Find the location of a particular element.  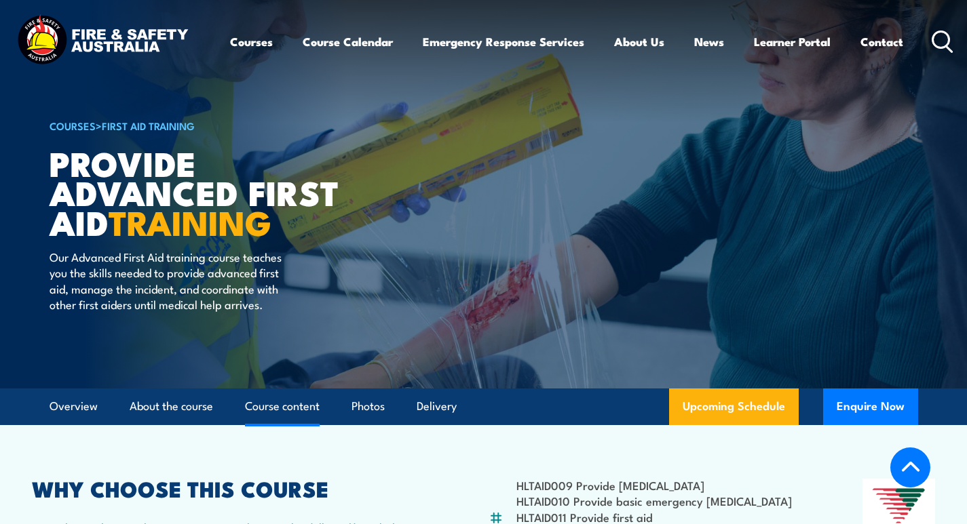

h1: Provide Advanced First Aid is located at coordinates (217, 192).